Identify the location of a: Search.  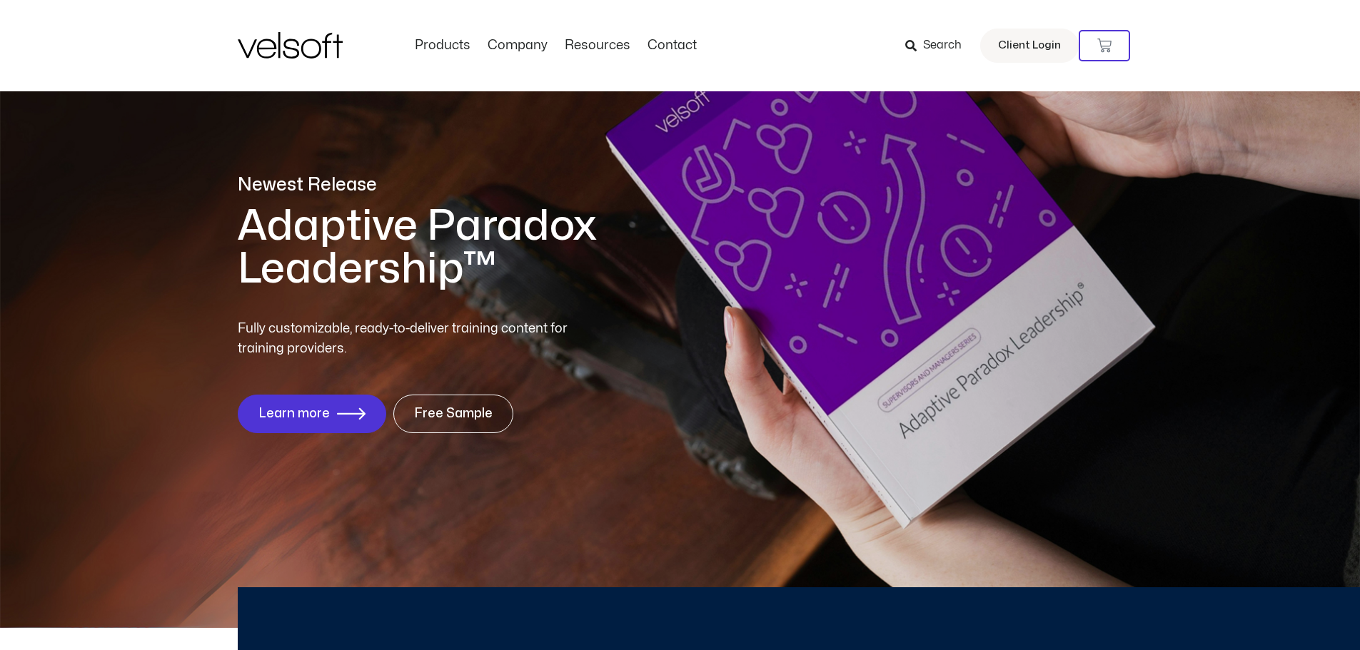
(938, 46).